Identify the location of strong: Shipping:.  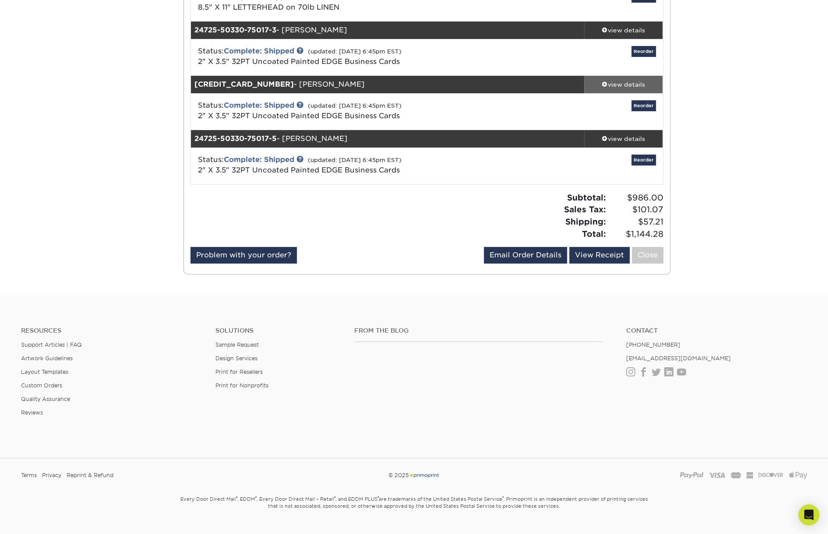
(585, 221).